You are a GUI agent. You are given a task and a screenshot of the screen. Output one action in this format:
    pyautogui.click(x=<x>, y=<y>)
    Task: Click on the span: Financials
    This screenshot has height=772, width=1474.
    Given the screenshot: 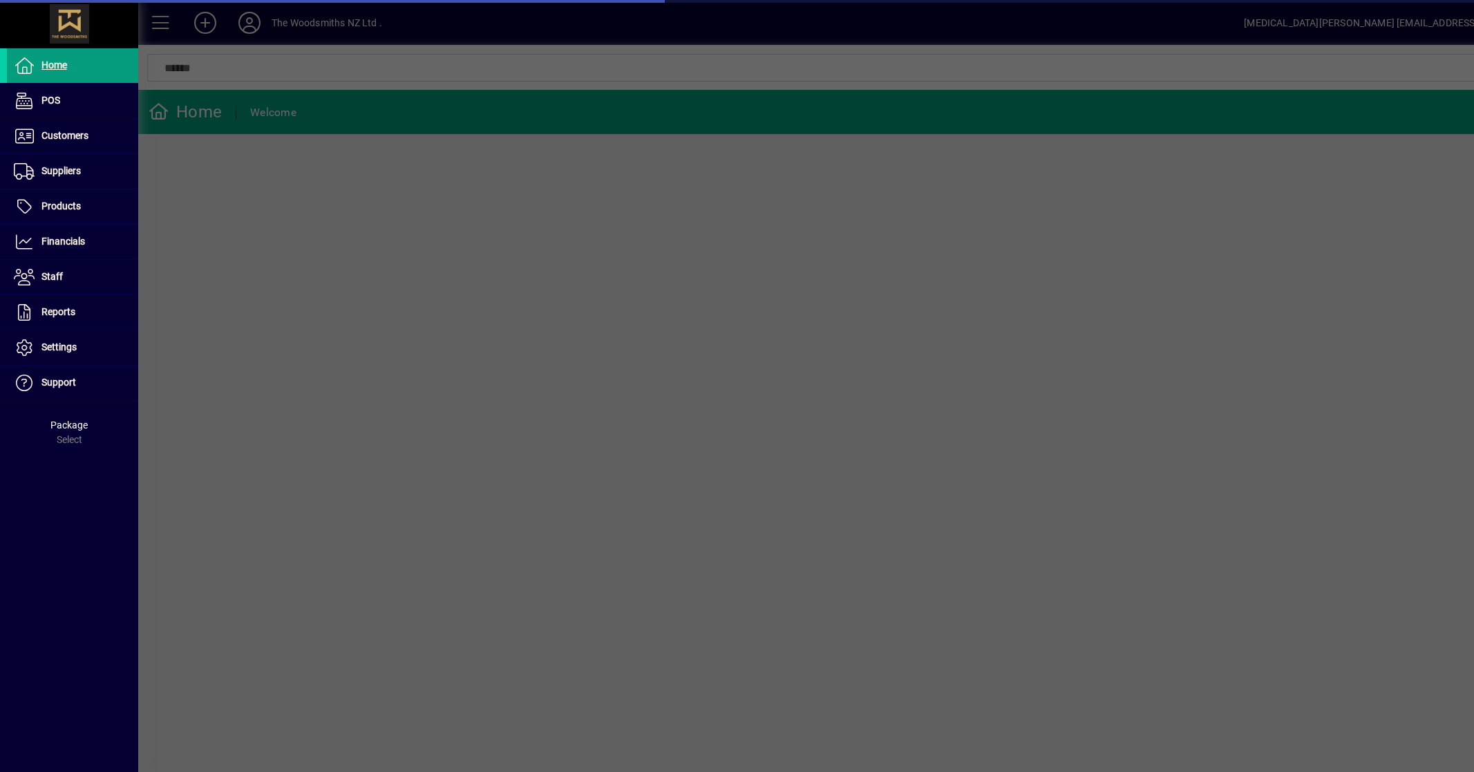 What is the action you would take?
    pyautogui.click(x=63, y=241)
    